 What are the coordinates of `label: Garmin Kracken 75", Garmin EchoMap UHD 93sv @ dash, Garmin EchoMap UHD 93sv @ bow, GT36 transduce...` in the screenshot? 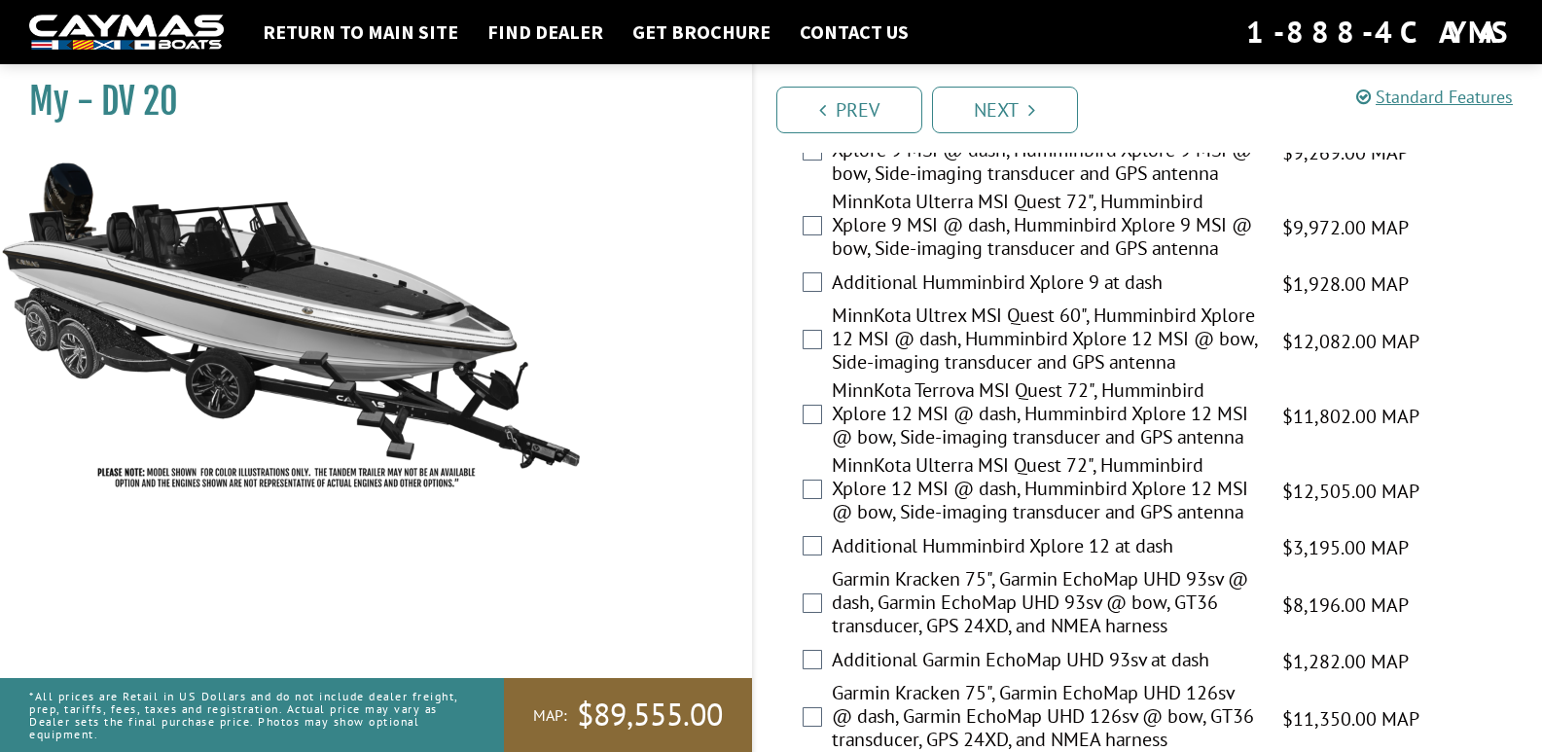 It's located at (1045, 604).